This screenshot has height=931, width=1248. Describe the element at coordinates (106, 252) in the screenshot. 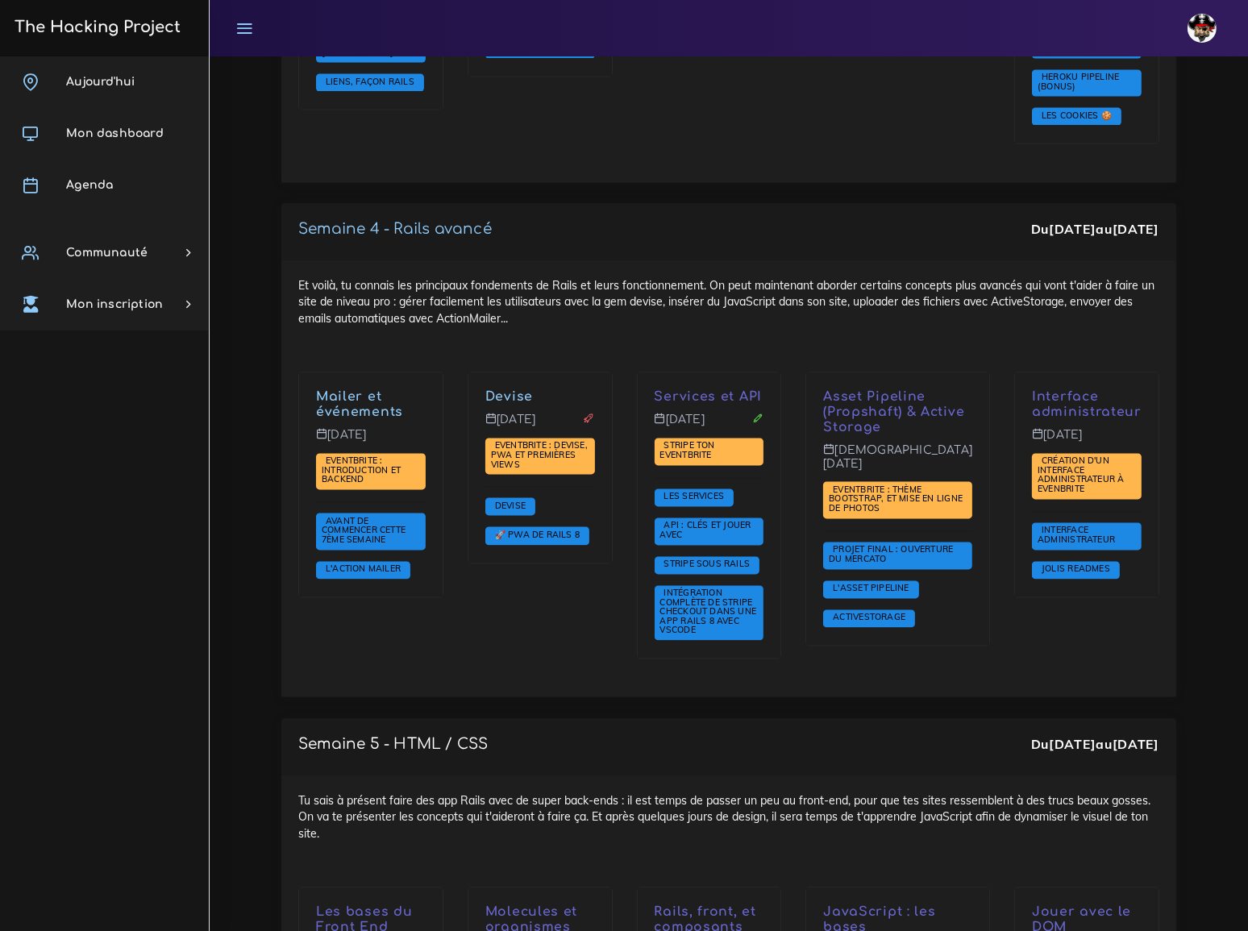

I see `span: Communauté` at that location.